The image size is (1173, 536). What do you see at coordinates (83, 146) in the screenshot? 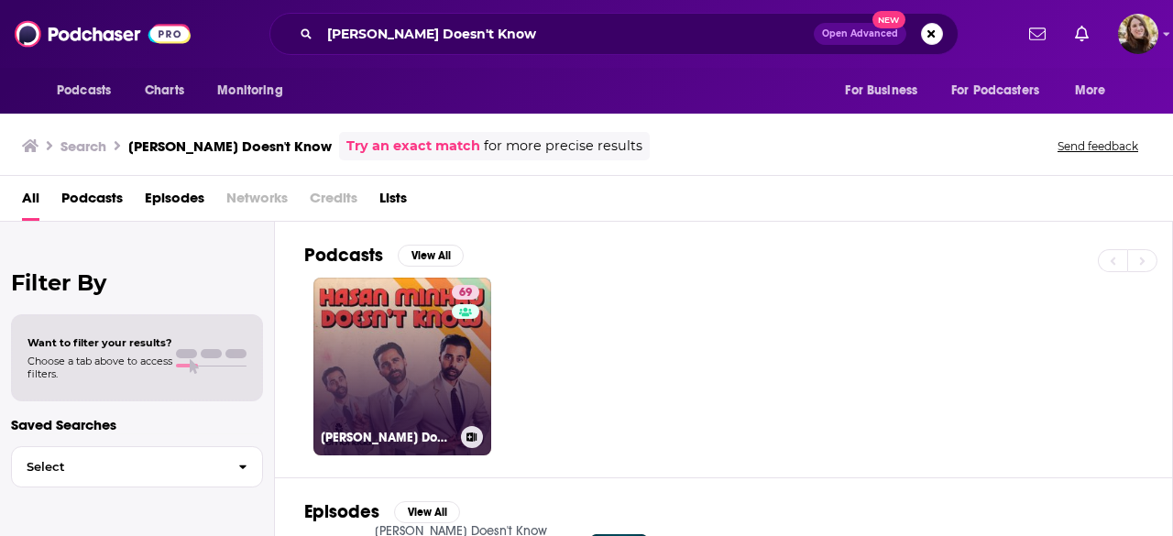
I see `h3: Search` at bounding box center [83, 146].